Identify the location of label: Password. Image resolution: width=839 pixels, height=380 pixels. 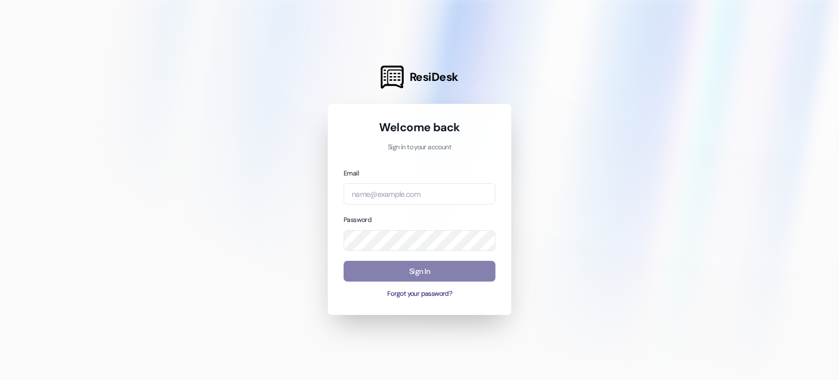
(357, 220).